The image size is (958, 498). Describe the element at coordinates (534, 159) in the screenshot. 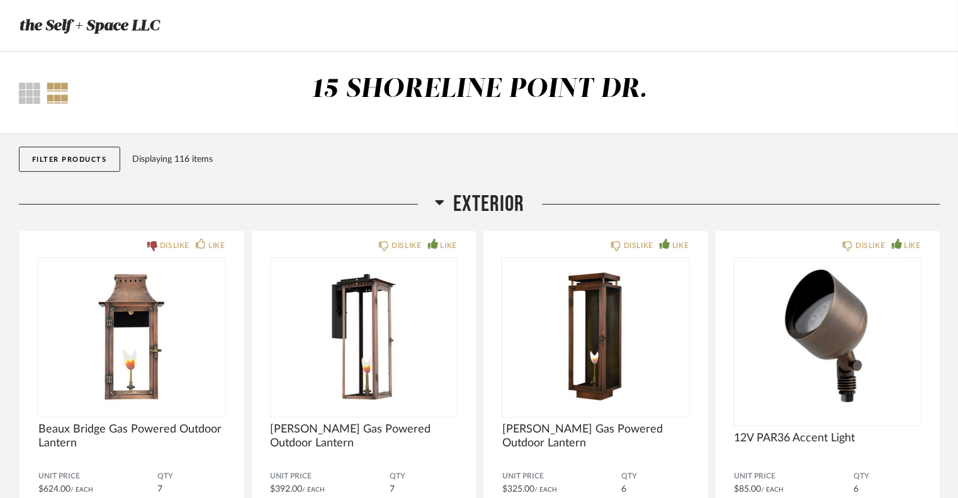

I see `div: Displaying 116 items` at that location.